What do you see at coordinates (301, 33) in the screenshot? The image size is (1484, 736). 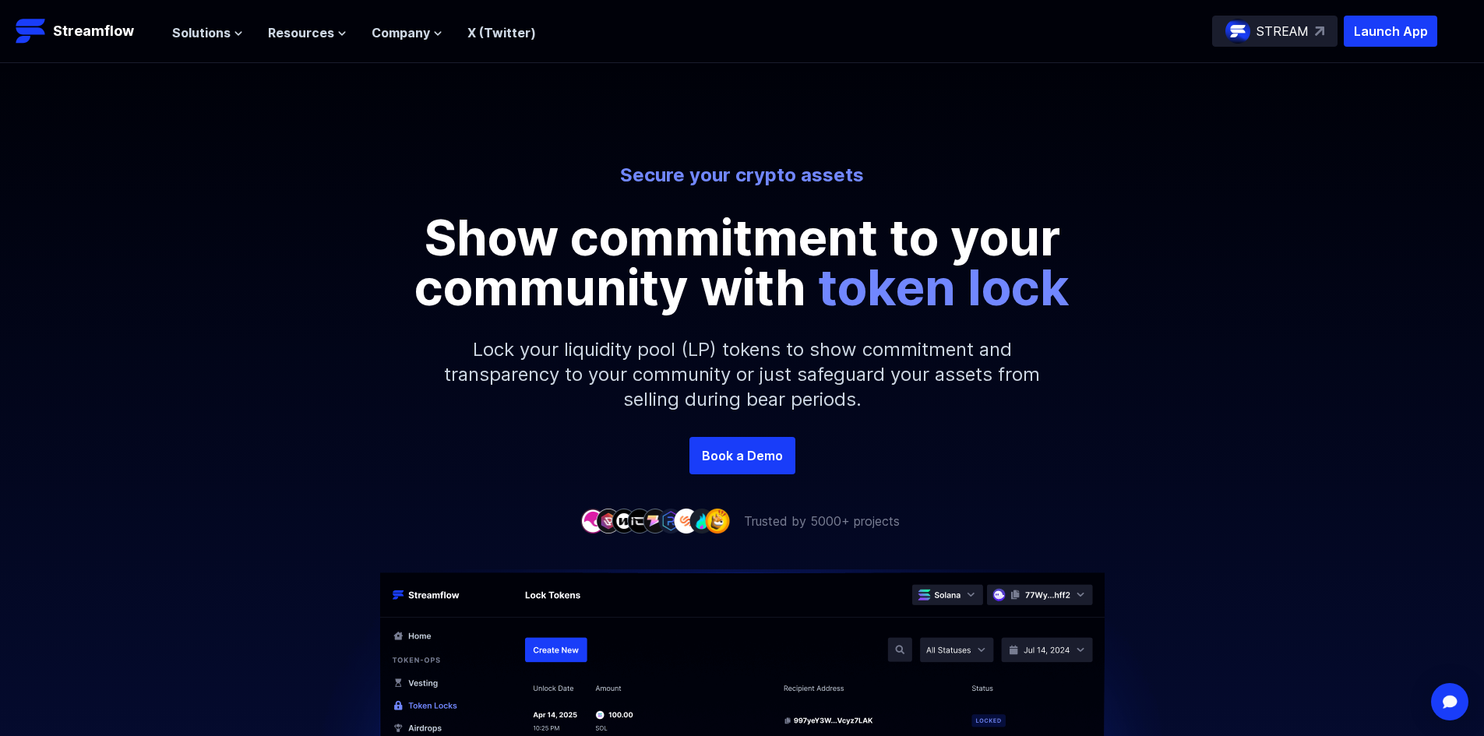 I see `span: Resources` at bounding box center [301, 33].